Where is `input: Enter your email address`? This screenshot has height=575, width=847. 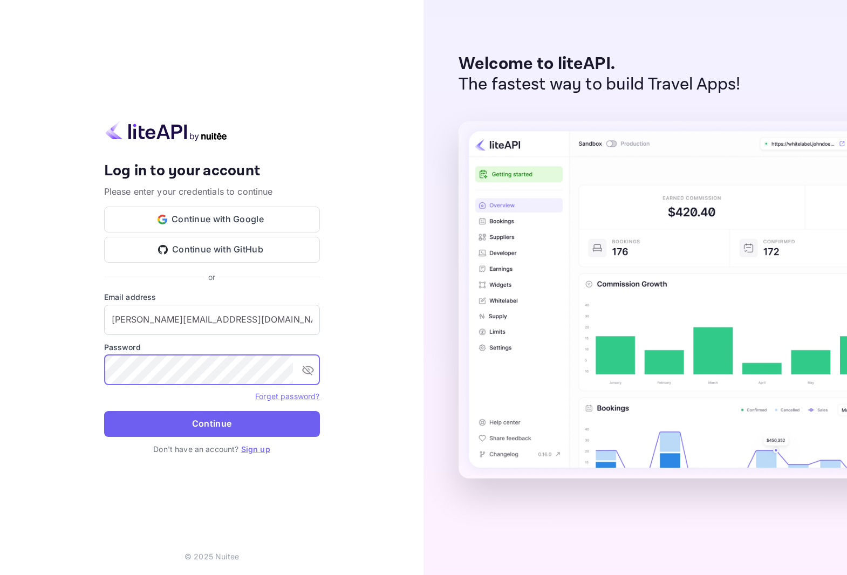
input: Enter your email address is located at coordinates (212, 320).